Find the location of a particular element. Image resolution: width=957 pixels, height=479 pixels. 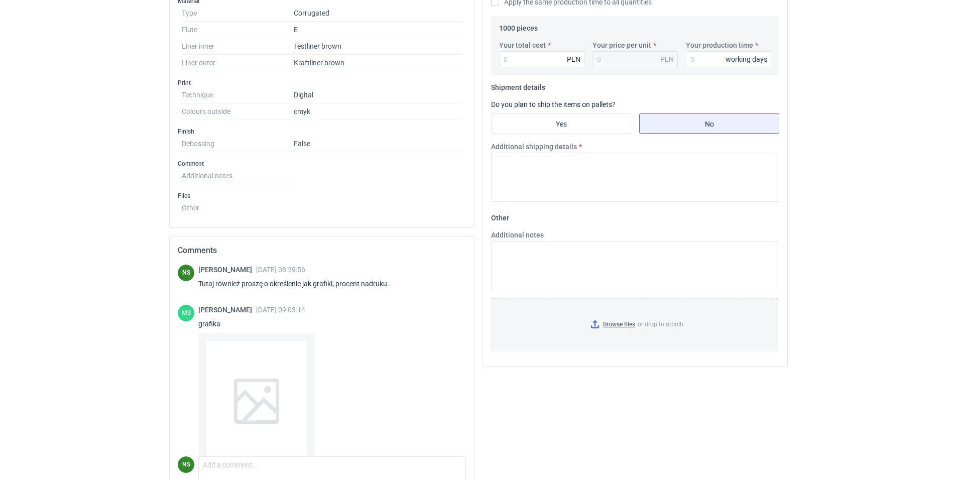

dt: Liner outer is located at coordinates (238, 63).